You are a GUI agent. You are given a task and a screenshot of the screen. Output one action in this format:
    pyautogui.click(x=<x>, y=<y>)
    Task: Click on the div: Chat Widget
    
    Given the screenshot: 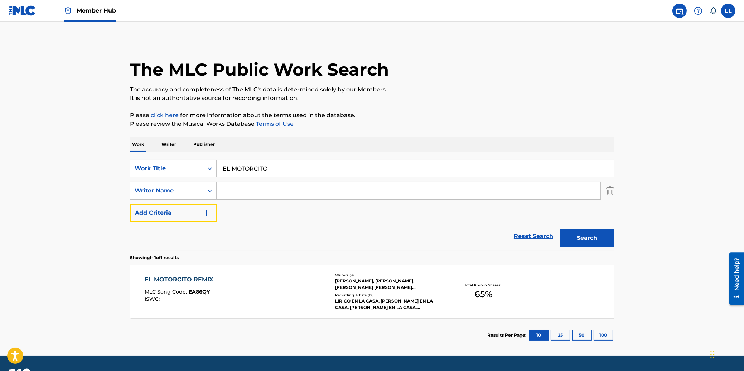 What is the action you would take?
    pyautogui.click(x=727, y=354)
    